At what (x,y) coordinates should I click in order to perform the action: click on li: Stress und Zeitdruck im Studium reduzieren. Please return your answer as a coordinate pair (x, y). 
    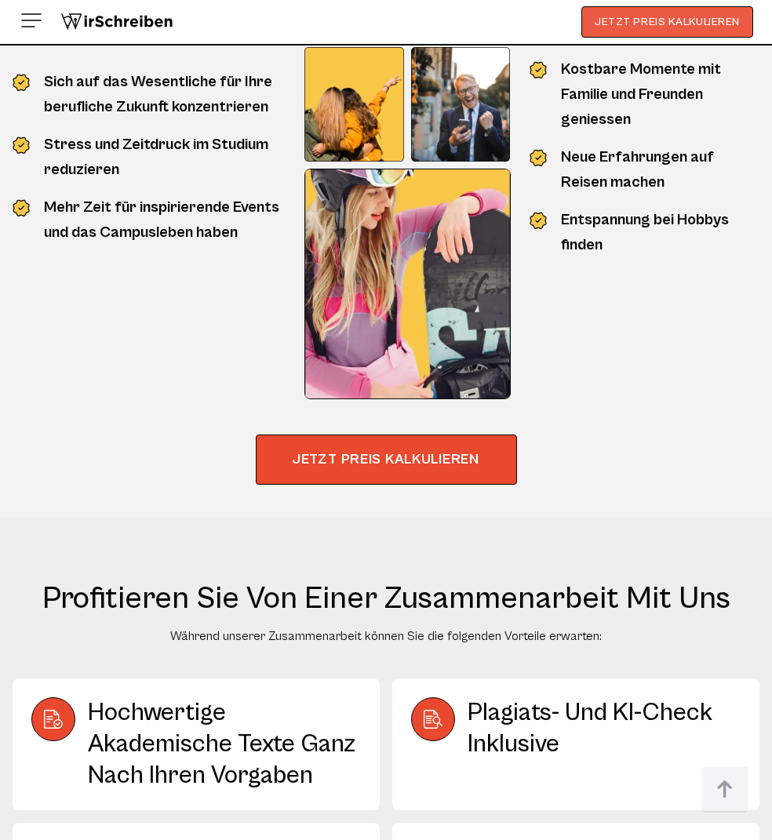
    Looking at the image, I should click on (165, 158).